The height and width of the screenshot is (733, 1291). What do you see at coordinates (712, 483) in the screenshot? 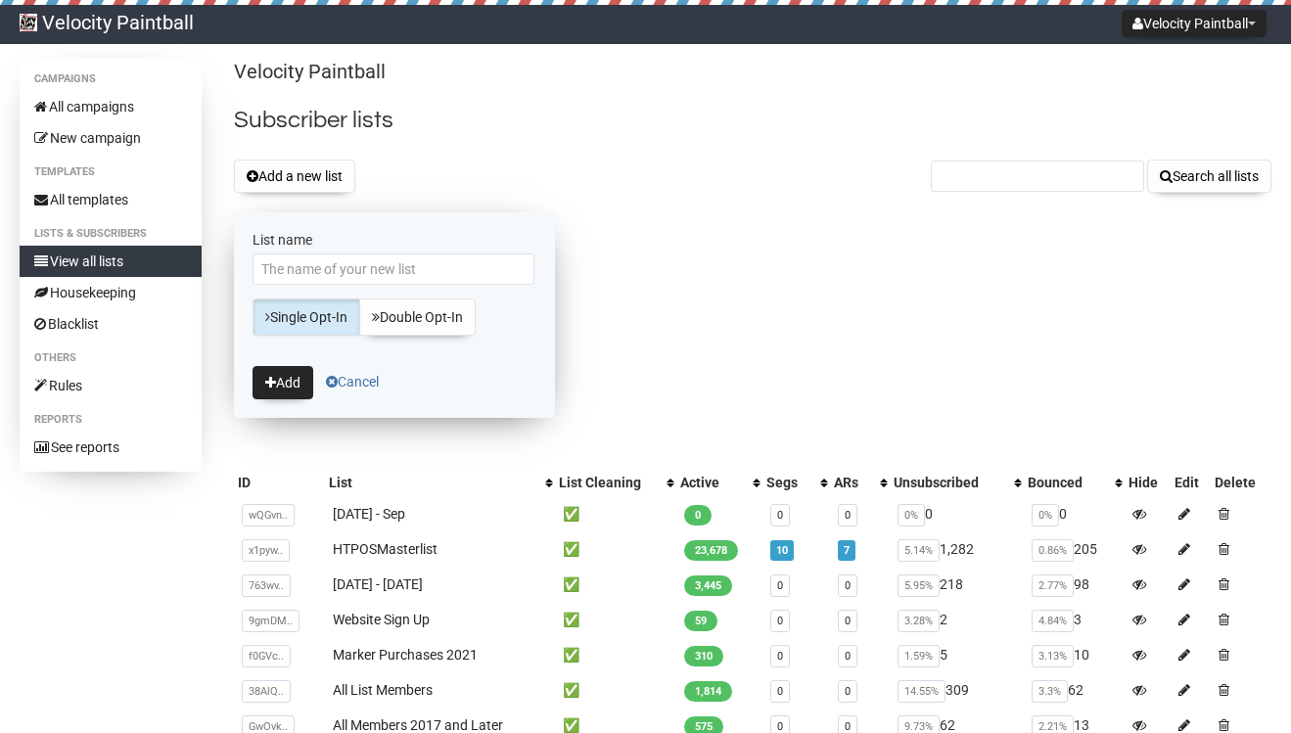
I see `div: Active` at bounding box center [712, 483].